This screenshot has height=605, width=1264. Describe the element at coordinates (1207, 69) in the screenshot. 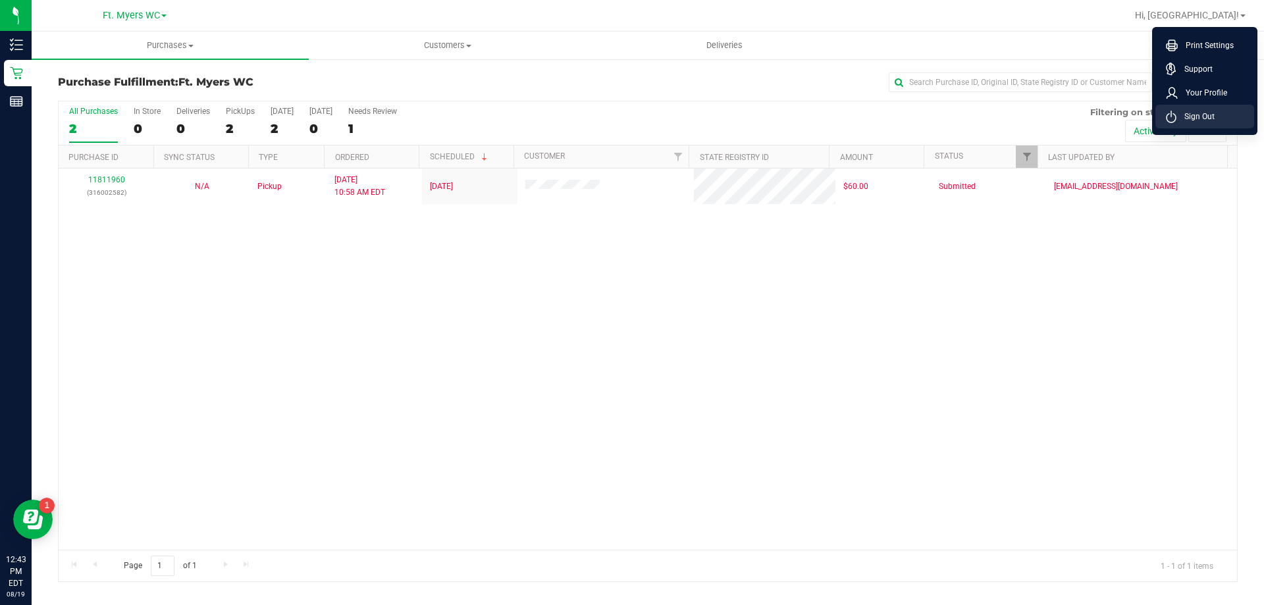

I see `a: Support` at that location.